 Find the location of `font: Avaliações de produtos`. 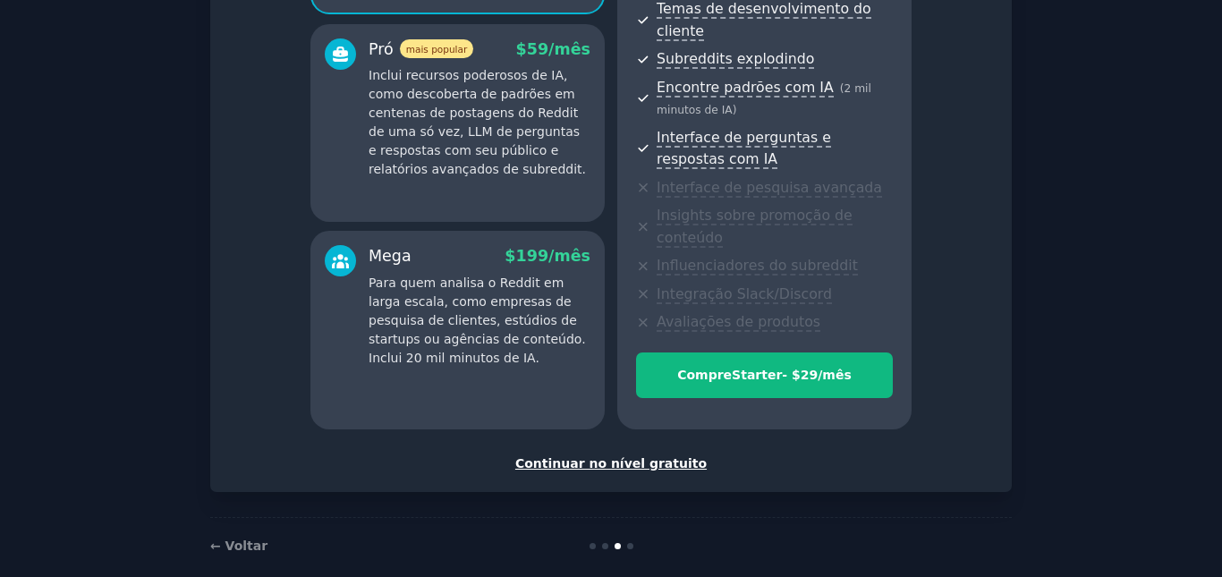

font: Avaliações de produtos is located at coordinates (738, 321).